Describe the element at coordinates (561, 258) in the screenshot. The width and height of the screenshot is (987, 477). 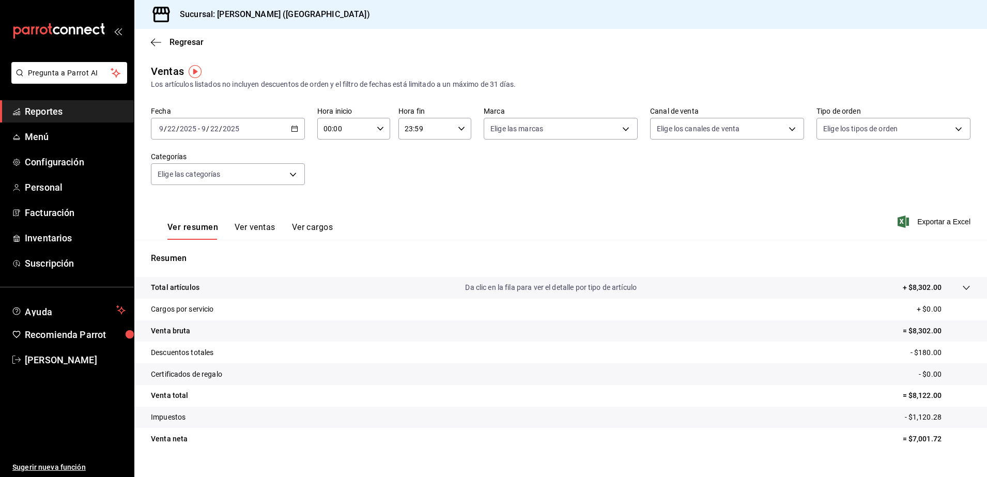
I see `p: Resumen` at that location.